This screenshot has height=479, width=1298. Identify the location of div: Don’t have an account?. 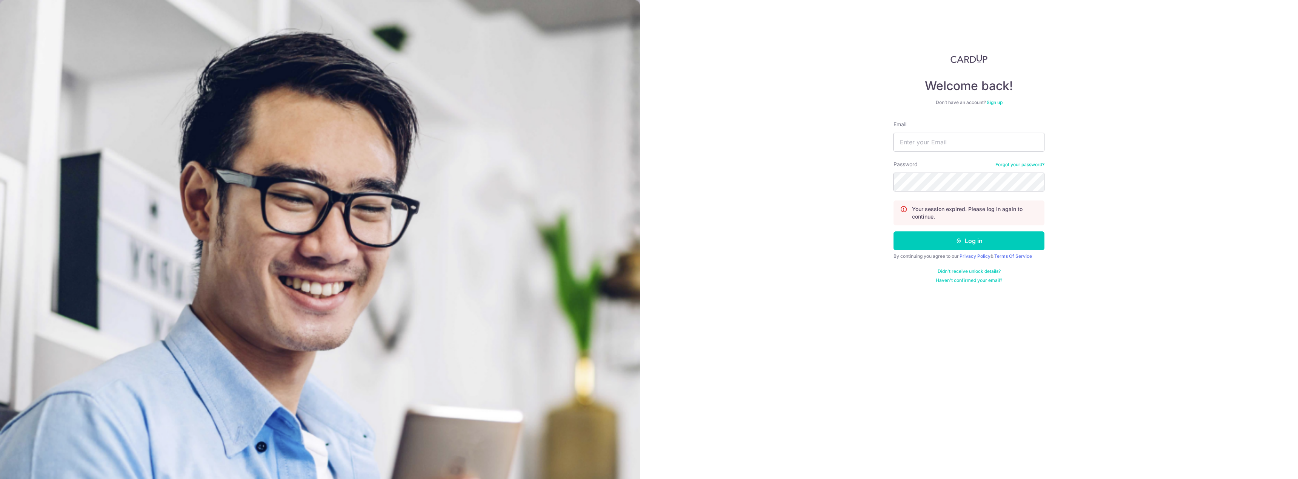
(969, 103).